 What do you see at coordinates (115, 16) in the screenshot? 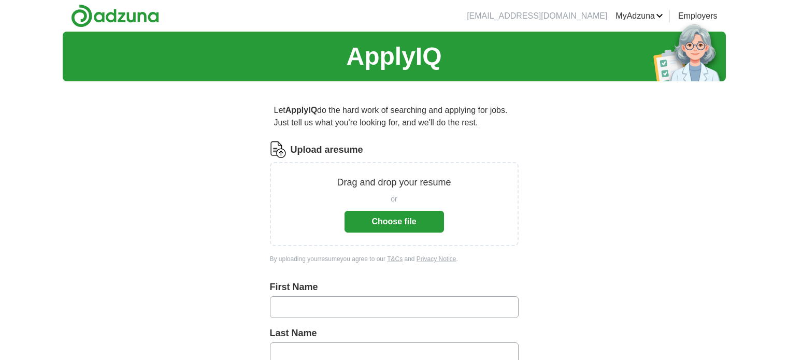
I see `img: Adzuna logo` at bounding box center [115, 16].